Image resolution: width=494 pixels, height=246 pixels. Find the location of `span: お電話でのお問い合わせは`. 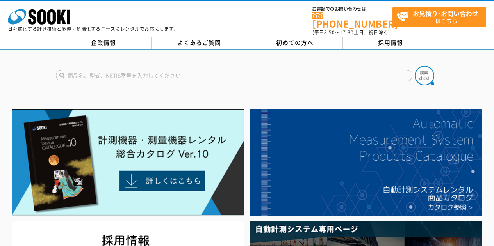

span: お電話でのお問い合わせは is located at coordinates (352, 9).